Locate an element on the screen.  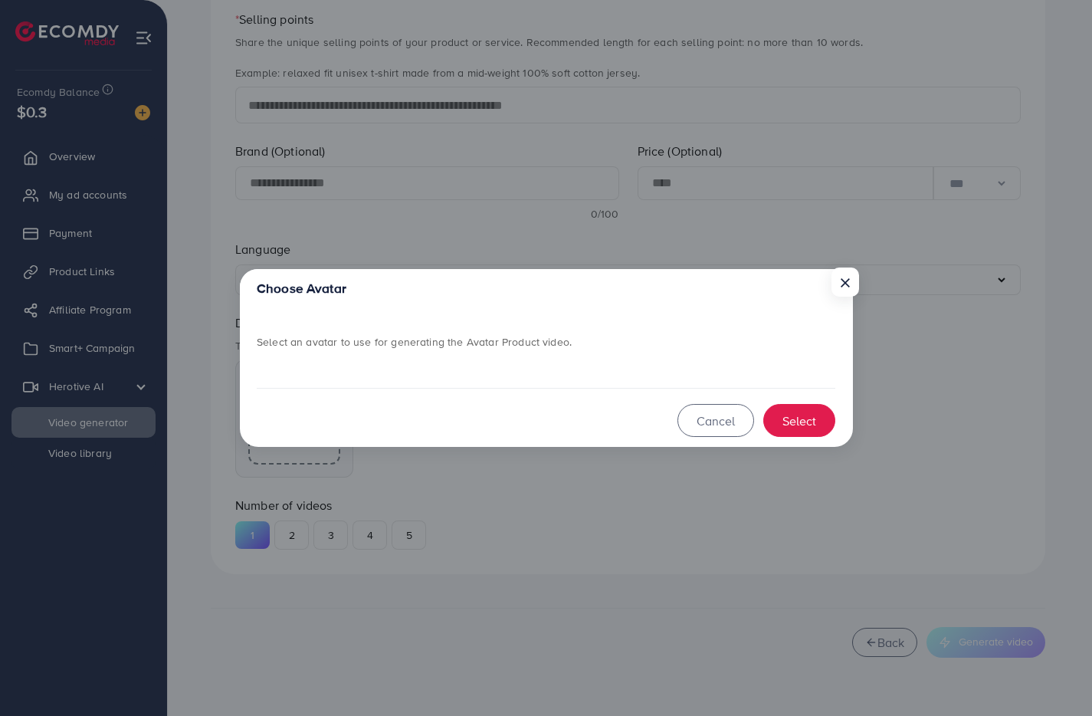
button: Close is located at coordinates (846, 282).